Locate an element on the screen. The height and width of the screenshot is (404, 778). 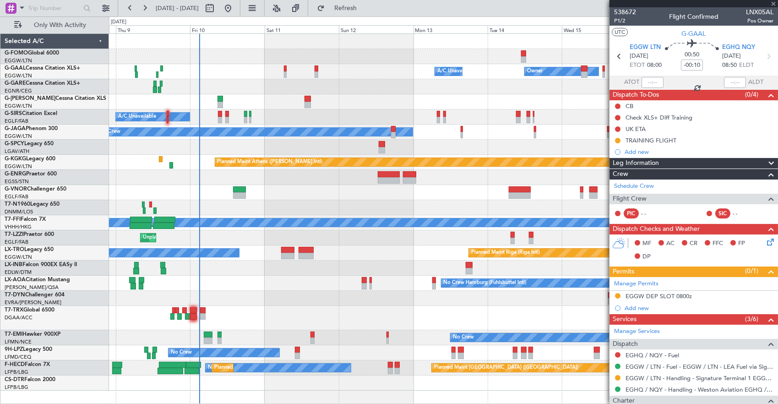
div: TRAINING FLIGHT is located at coordinates (651, 140).